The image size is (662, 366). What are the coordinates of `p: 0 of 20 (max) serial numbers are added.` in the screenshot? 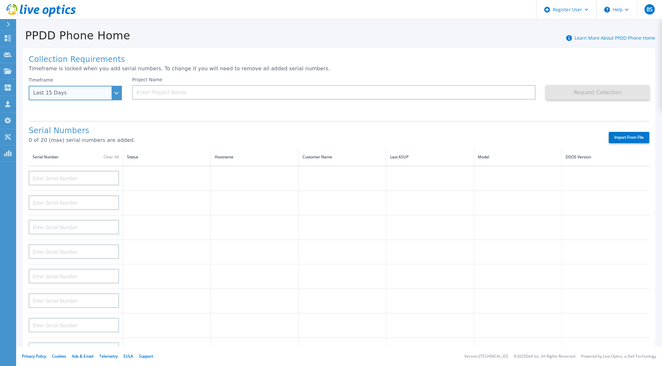 It's located at (313, 140).